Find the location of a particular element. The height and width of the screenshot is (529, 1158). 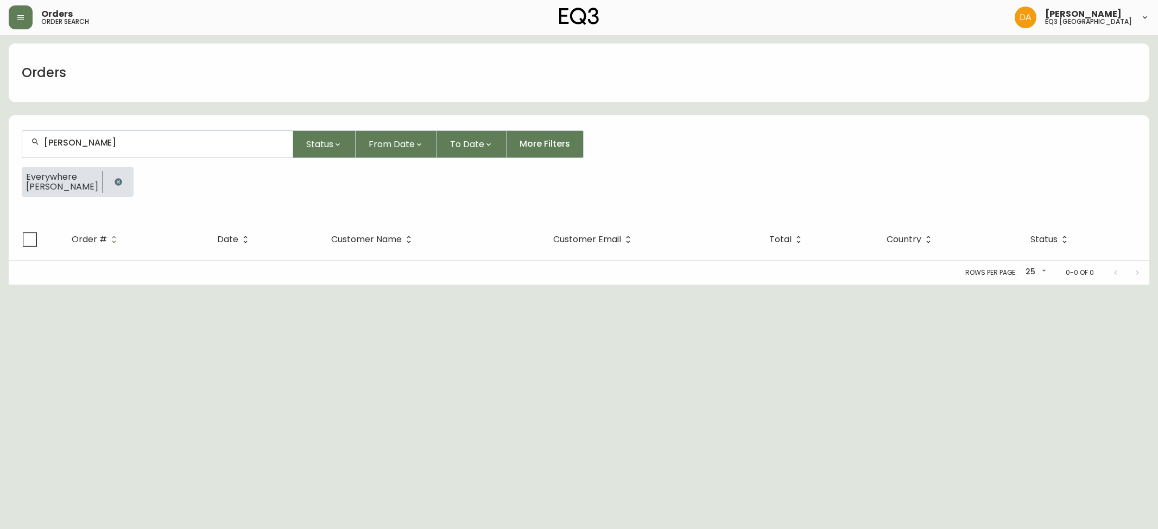

span: To Date is located at coordinates (467, 144).